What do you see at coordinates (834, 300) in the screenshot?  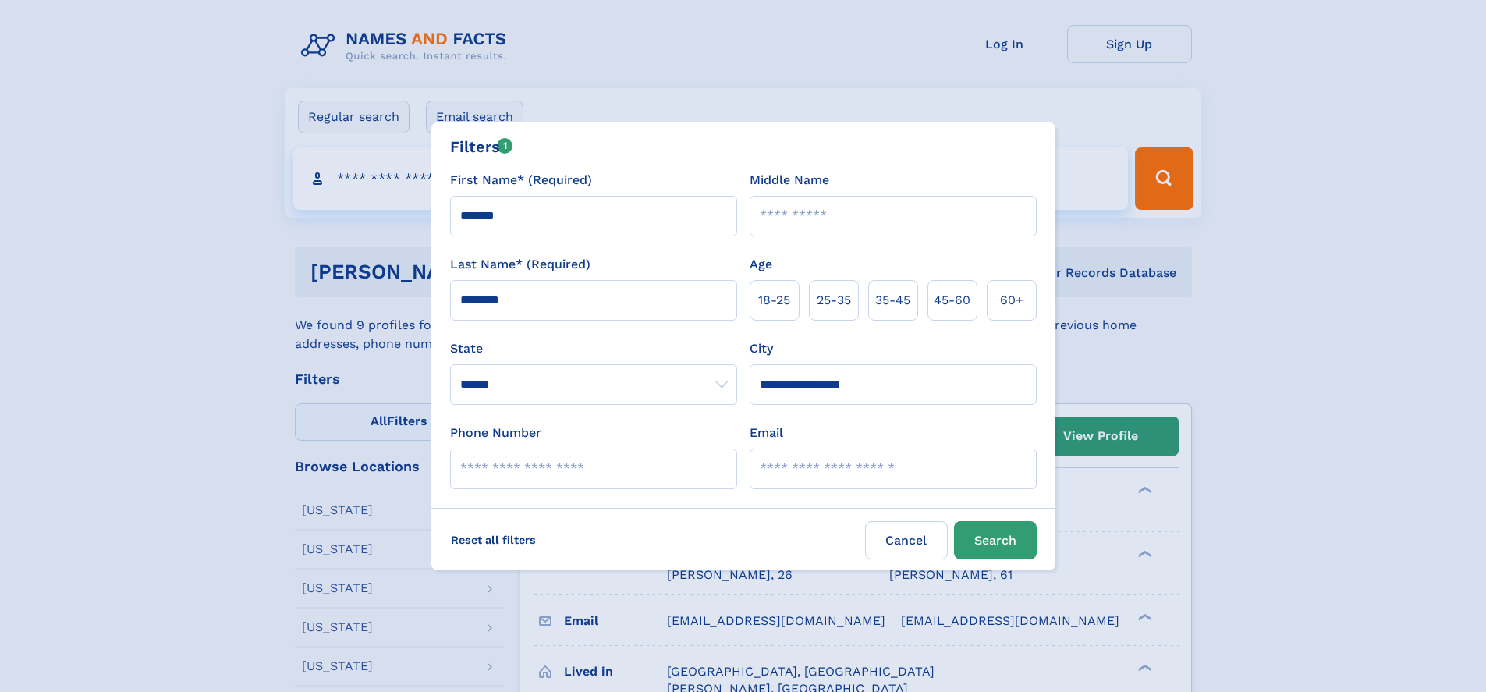 I see `span: 25‑35` at bounding box center [834, 300].